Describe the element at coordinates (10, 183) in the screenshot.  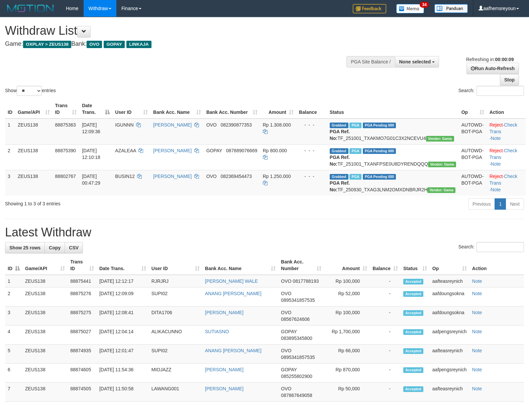
I see `td: 3` at that location.